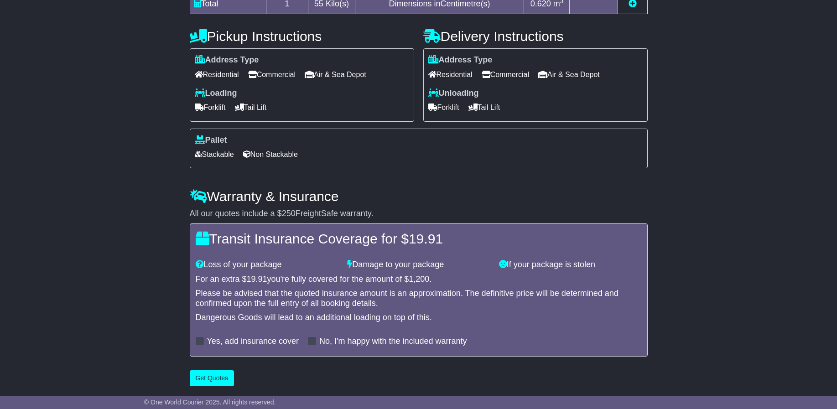  What do you see at coordinates (419, 214) in the screenshot?
I see `div: All our quotes include a $ FreightSafe warranty.` at bounding box center [419, 214].